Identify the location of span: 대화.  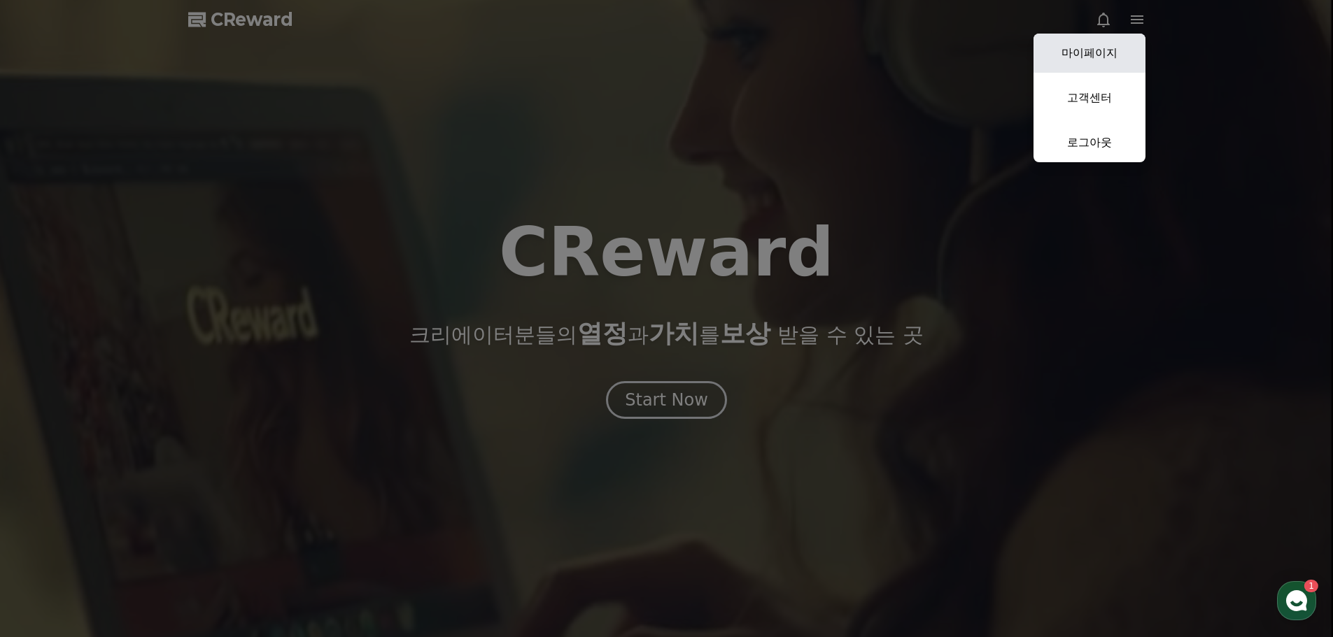
(136, 471).